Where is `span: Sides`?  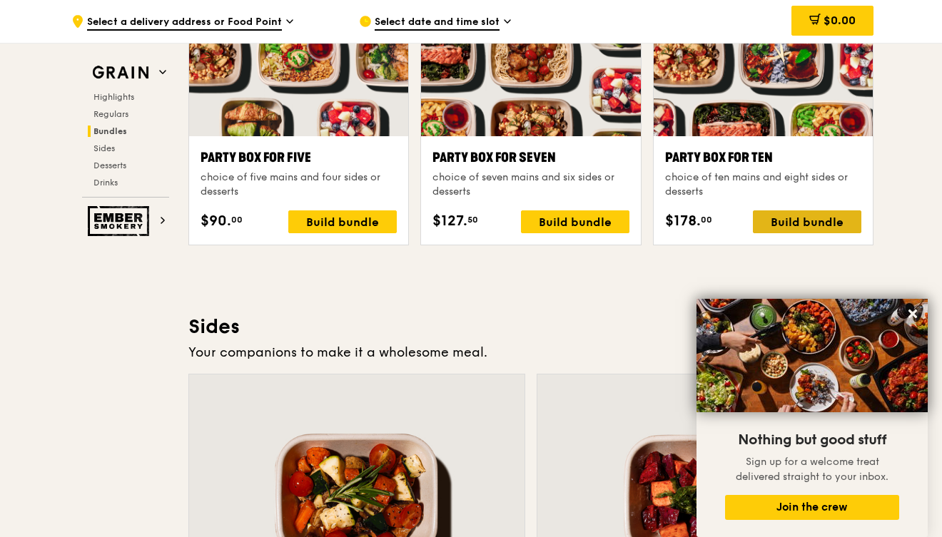
span: Sides is located at coordinates (104, 148).